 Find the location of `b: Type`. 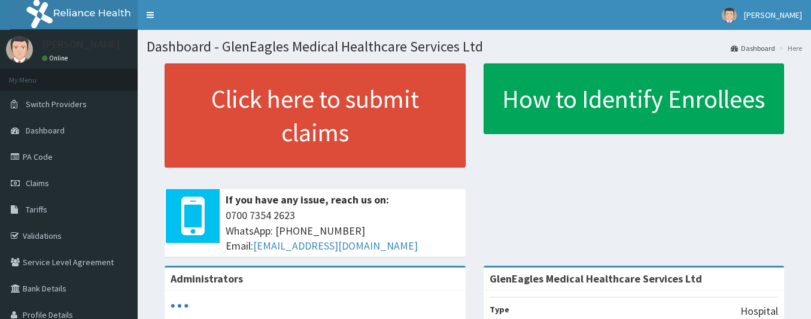

b: Type is located at coordinates (499, 310).